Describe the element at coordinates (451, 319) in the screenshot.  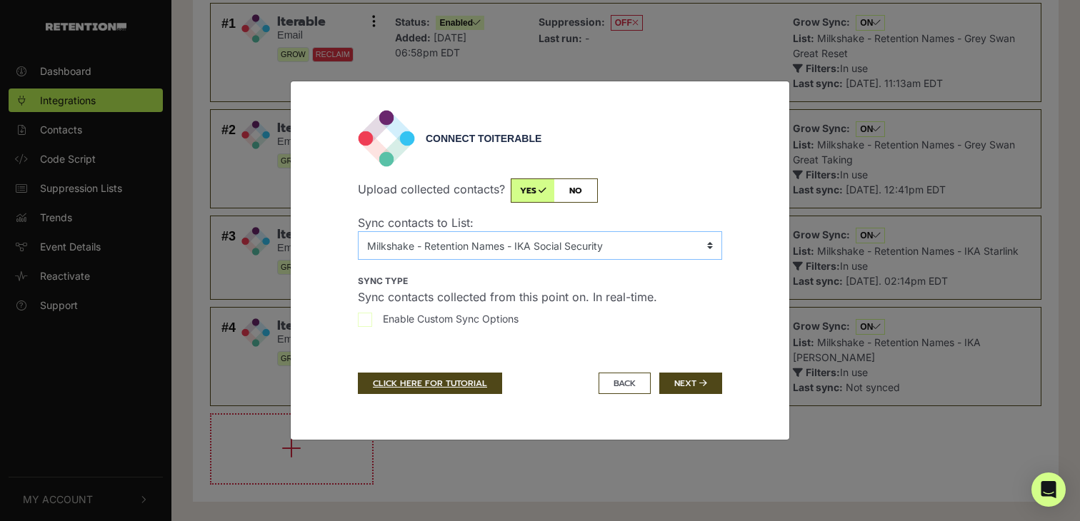
I see `span: Enable Custom Sync Options` at that location.